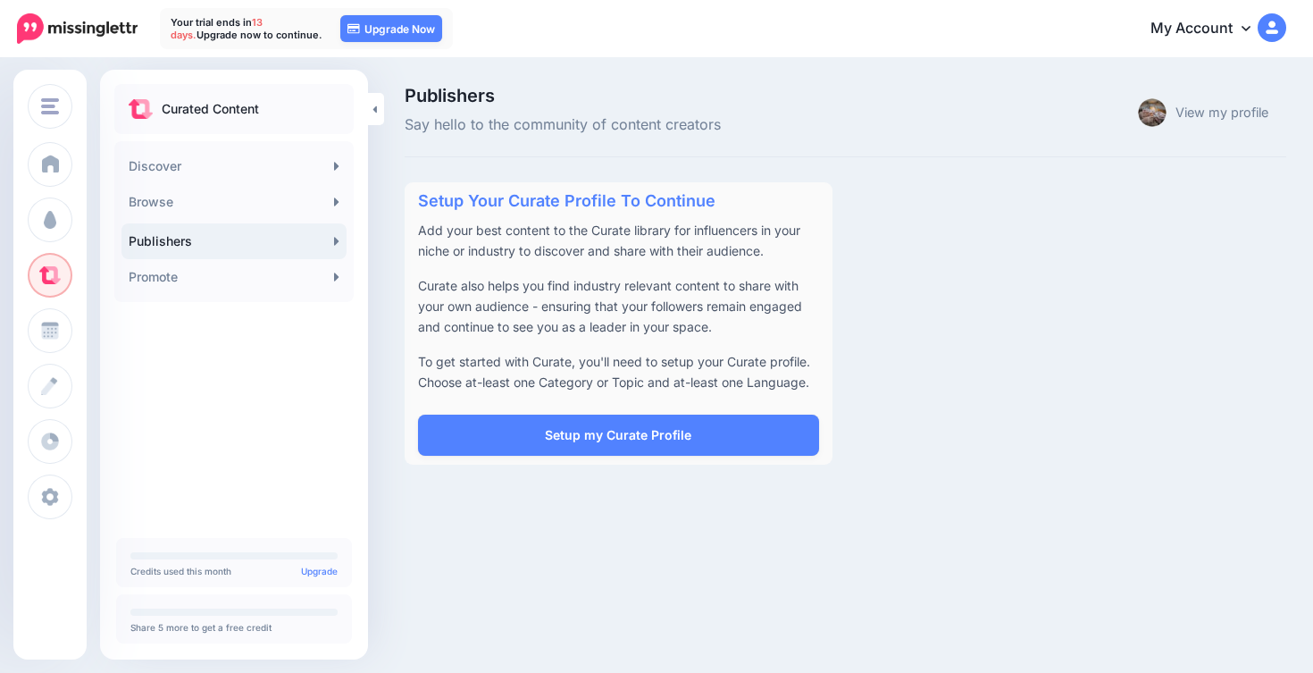 Image resolution: width=1313 pixels, height=673 pixels. I want to click on img: curate.png, so click(140, 109).